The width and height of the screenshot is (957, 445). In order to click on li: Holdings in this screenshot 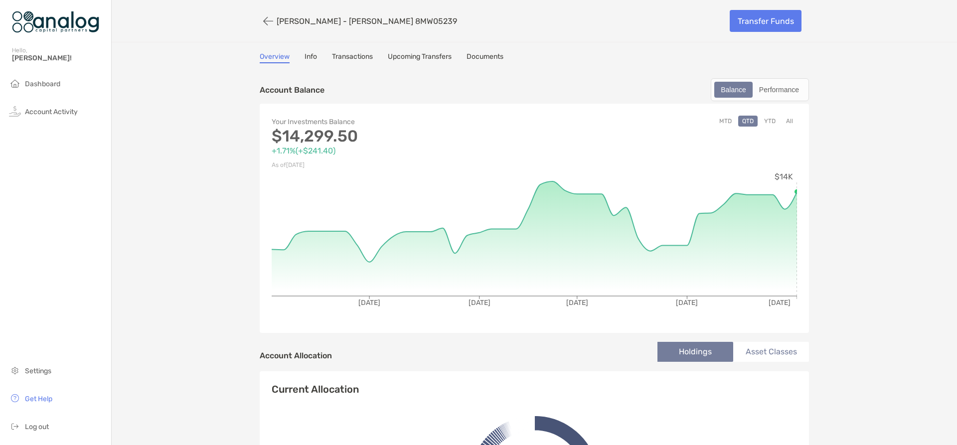, I will do `click(695, 352)`.